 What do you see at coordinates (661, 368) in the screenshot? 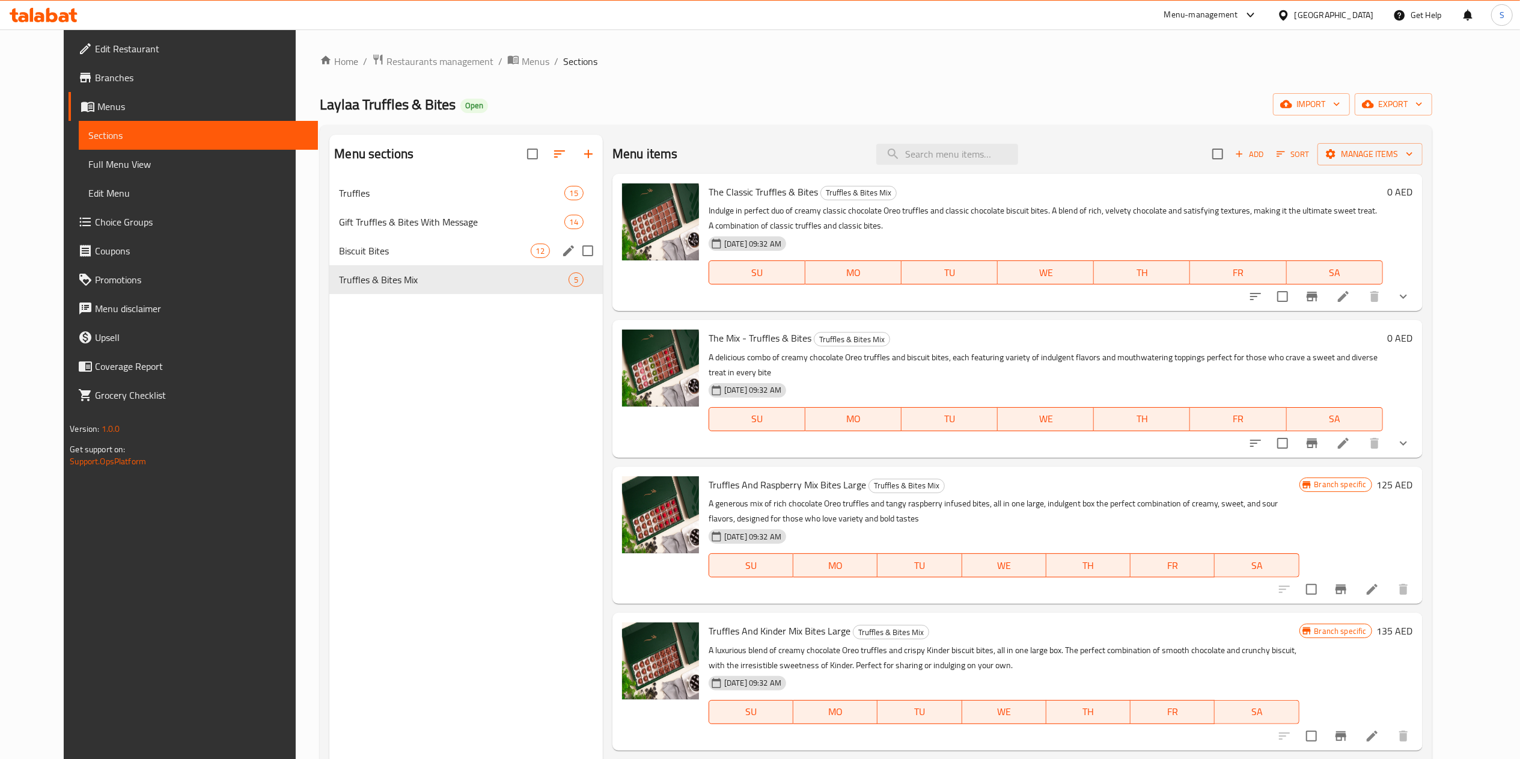
I see `img: The Mix - Truffles & Bites` at bounding box center [661, 368].